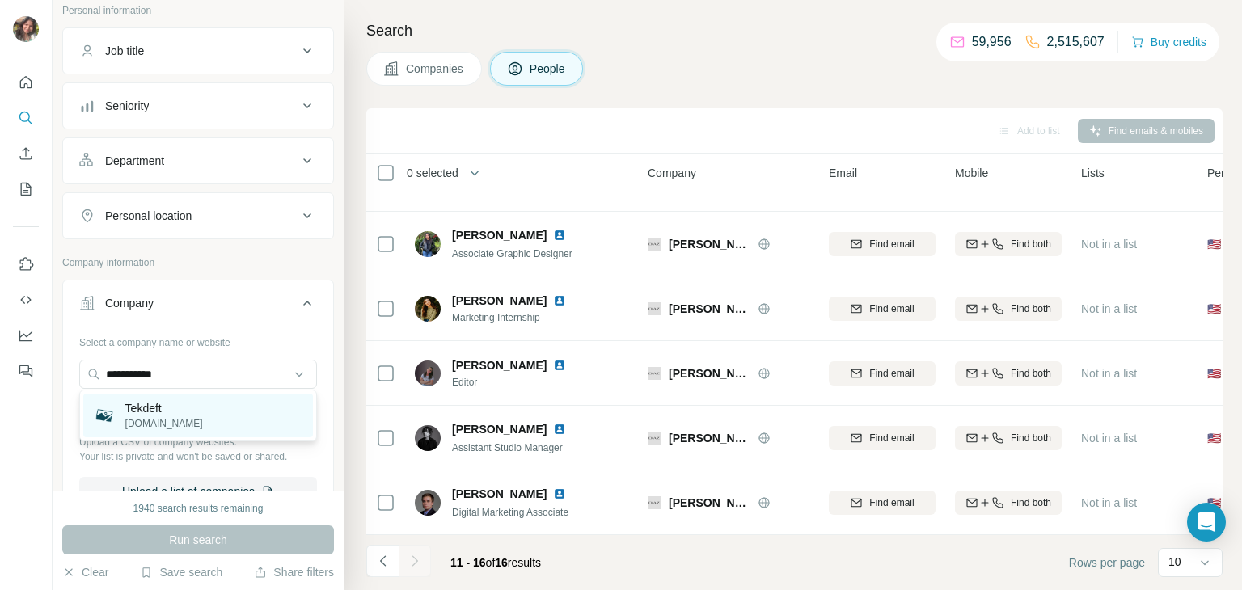  What do you see at coordinates (198, 106) in the screenshot?
I see `button: Seniority` at bounding box center [198, 106].